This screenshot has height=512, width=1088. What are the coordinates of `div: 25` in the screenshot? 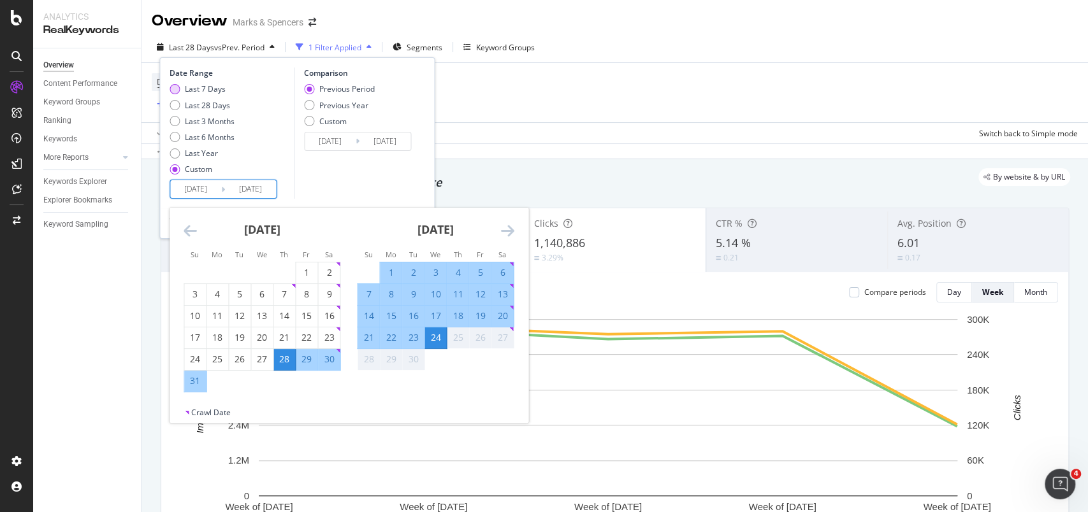 It's located at (217, 359).